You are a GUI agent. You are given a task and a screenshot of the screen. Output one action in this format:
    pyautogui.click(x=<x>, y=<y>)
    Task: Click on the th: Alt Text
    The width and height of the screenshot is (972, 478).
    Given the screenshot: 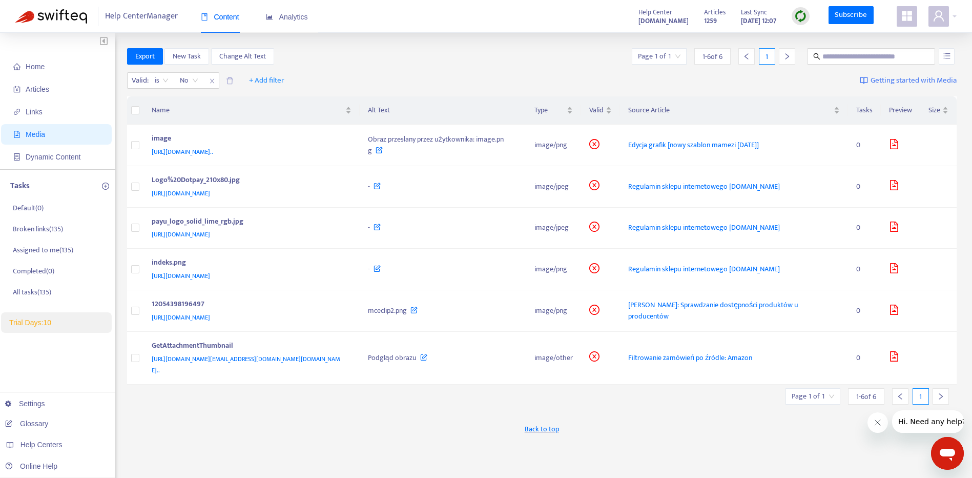 What is the action you would take?
    pyautogui.click(x=443, y=110)
    